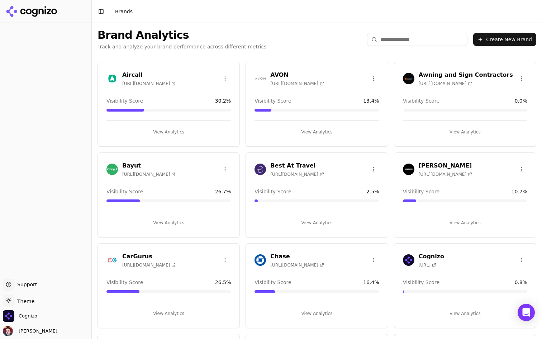 Image resolution: width=542 pixels, height=339 pixels. What do you see at coordinates (297, 75) in the screenshot?
I see `h3: AVON` at bounding box center [297, 75].